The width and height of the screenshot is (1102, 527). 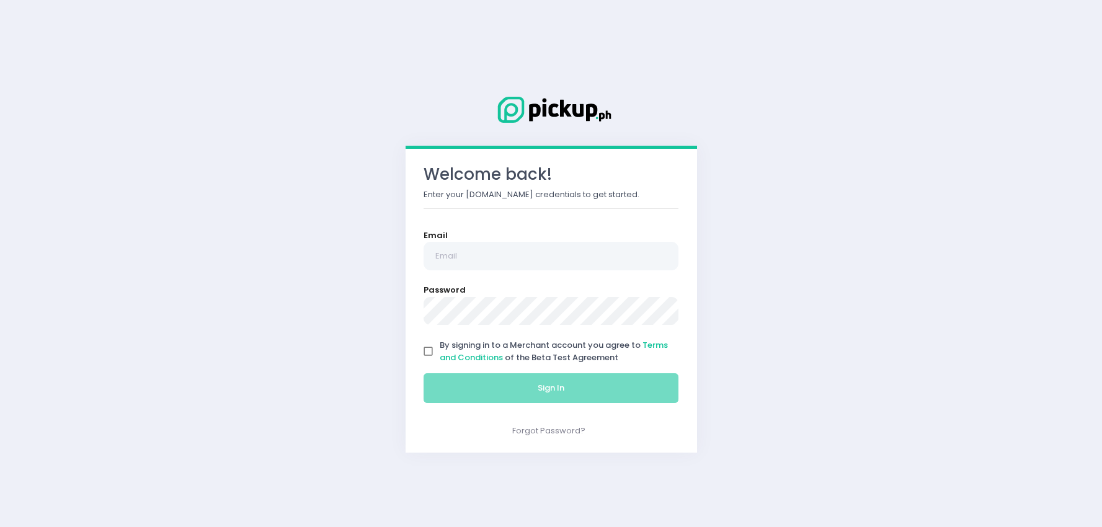 I want to click on span: Sign In, so click(x=550, y=387).